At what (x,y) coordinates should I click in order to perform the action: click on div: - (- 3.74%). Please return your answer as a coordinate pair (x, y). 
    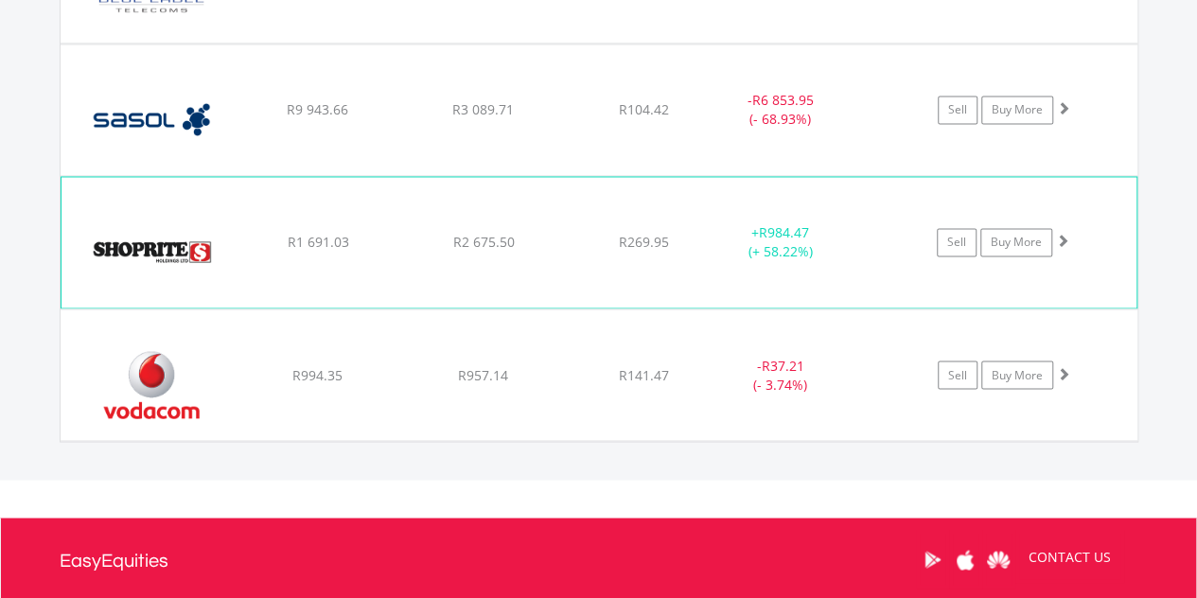
    Looking at the image, I should click on (781, 375).